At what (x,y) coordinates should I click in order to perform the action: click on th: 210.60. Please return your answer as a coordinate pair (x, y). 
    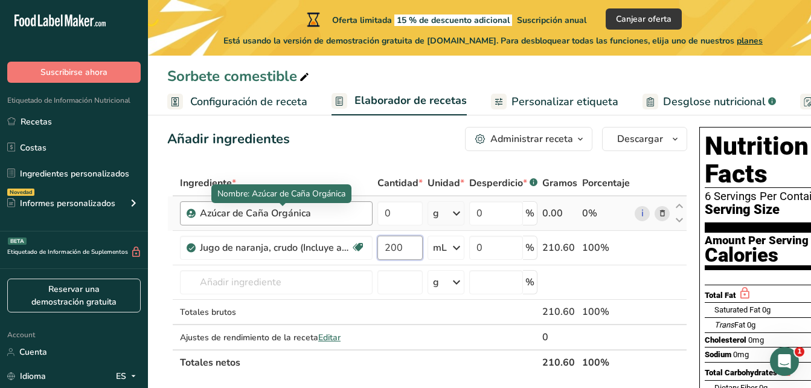
    Looking at the image, I should click on (560, 362).